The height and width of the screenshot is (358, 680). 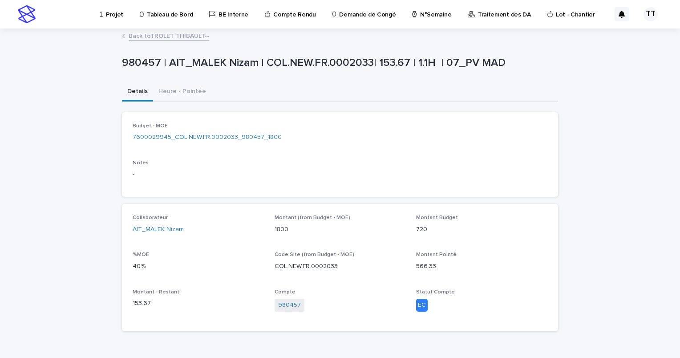 I want to click on span: Montant - Restant, so click(x=156, y=292).